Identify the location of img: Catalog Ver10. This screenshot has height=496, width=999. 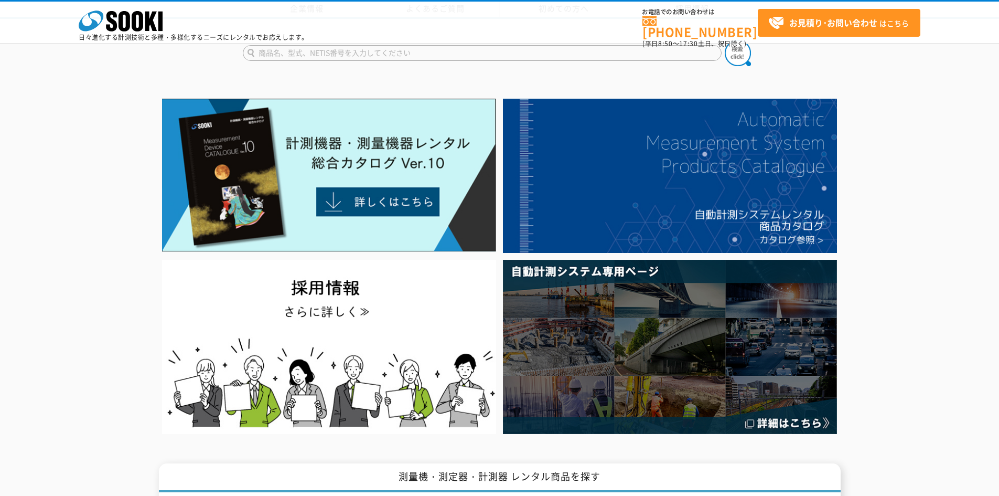
(329, 175).